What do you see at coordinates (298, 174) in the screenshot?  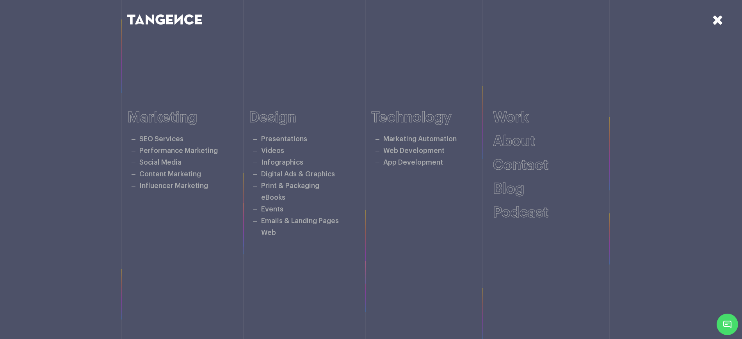 I see `a: Digital Ads & Graphics` at bounding box center [298, 174].